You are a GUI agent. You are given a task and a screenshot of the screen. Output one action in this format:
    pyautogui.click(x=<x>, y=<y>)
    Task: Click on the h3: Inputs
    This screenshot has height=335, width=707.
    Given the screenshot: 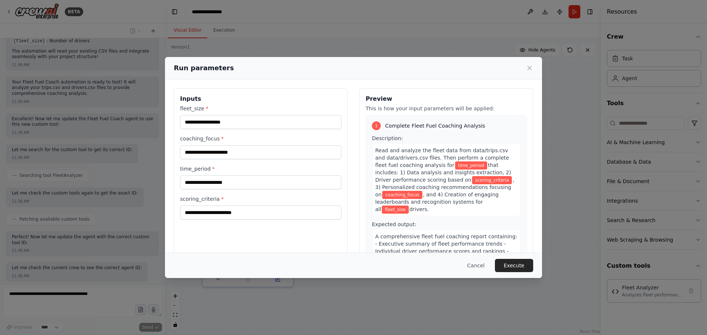 What is the action you would take?
    pyautogui.click(x=261, y=99)
    